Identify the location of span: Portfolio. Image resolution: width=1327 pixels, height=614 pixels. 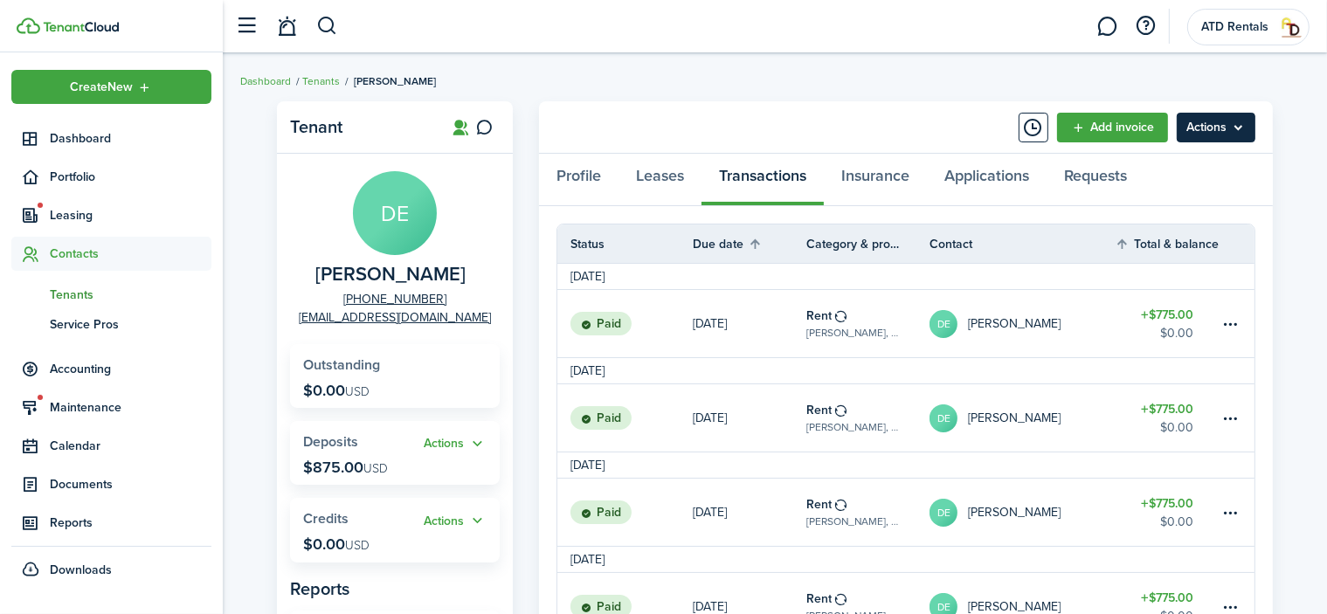
(130, 176).